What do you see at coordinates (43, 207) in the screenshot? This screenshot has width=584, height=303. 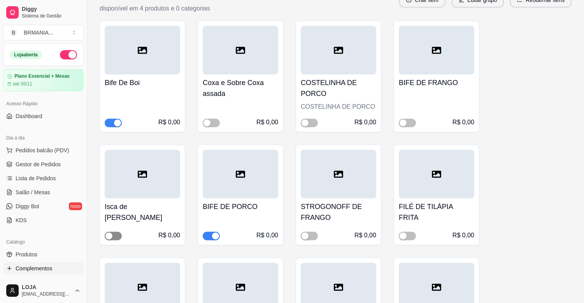 I see `a: Diggy Botnovo` at bounding box center [43, 207].